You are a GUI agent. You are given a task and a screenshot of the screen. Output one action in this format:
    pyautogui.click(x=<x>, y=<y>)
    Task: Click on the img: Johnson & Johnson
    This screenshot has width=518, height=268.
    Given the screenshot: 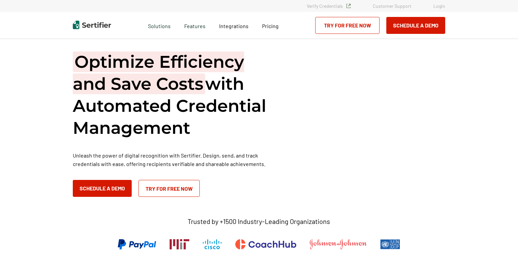 What is the action you would take?
    pyautogui.click(x=338, y=244)
    